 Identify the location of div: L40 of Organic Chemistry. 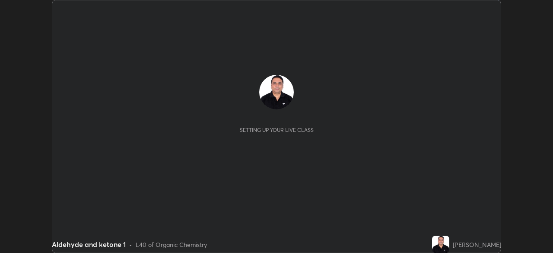
(171, 244).